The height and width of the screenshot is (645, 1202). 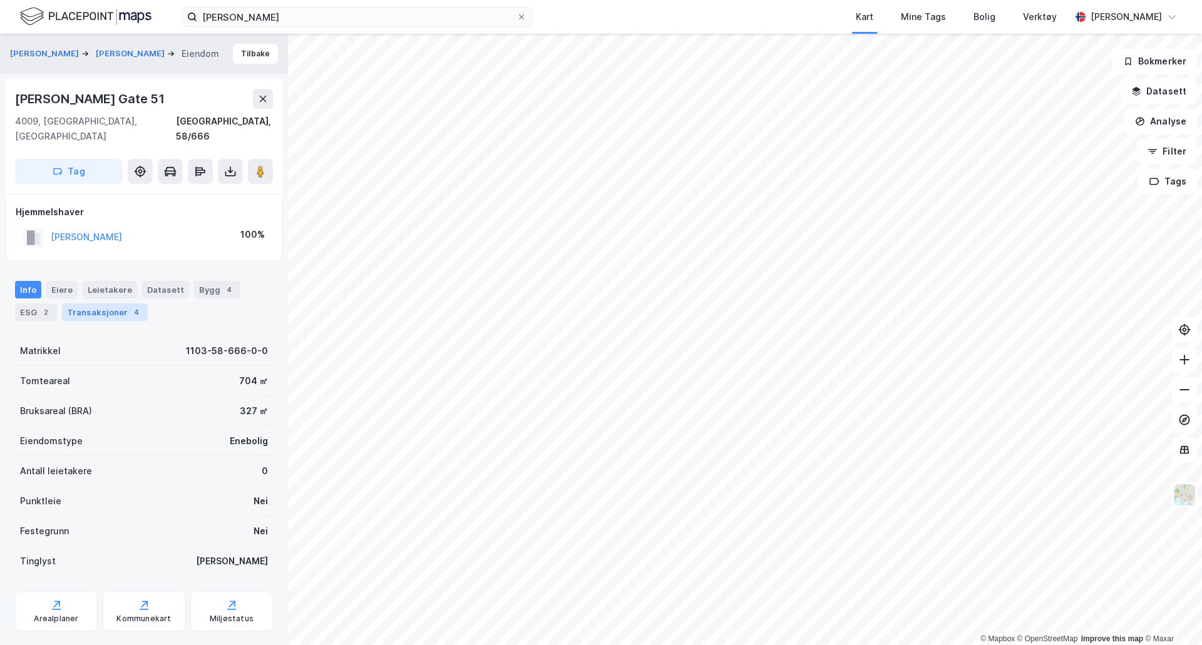 What do you see at coordinates (254, 381) in the screenshot?
I see `div: 704 ㎡` at bounding box center [254, 381].